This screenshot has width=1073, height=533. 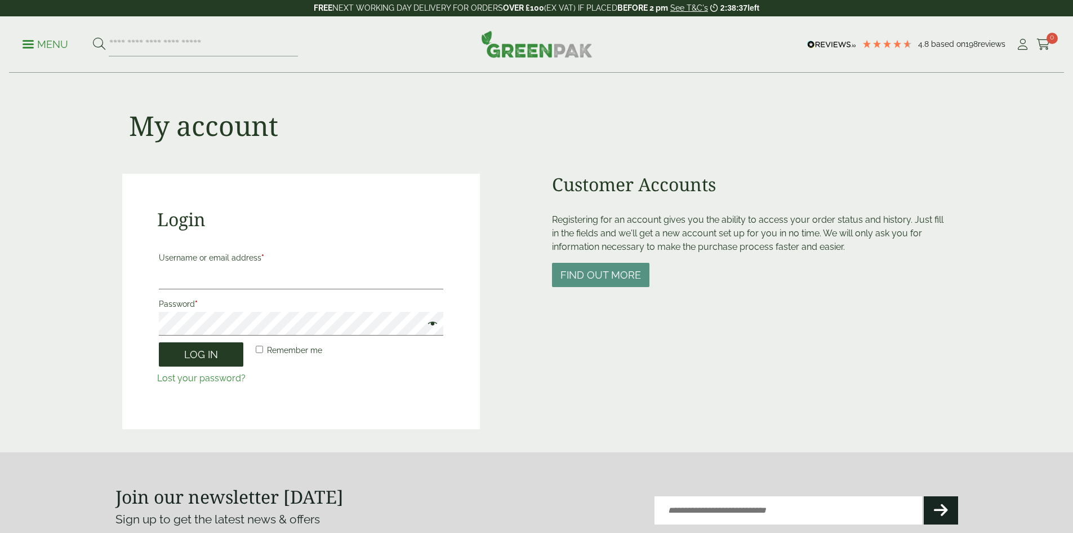 What do you see at coordinates (925, 44) in the screenshot?
I see `span: 4.8` at bounding box center [925, 44].